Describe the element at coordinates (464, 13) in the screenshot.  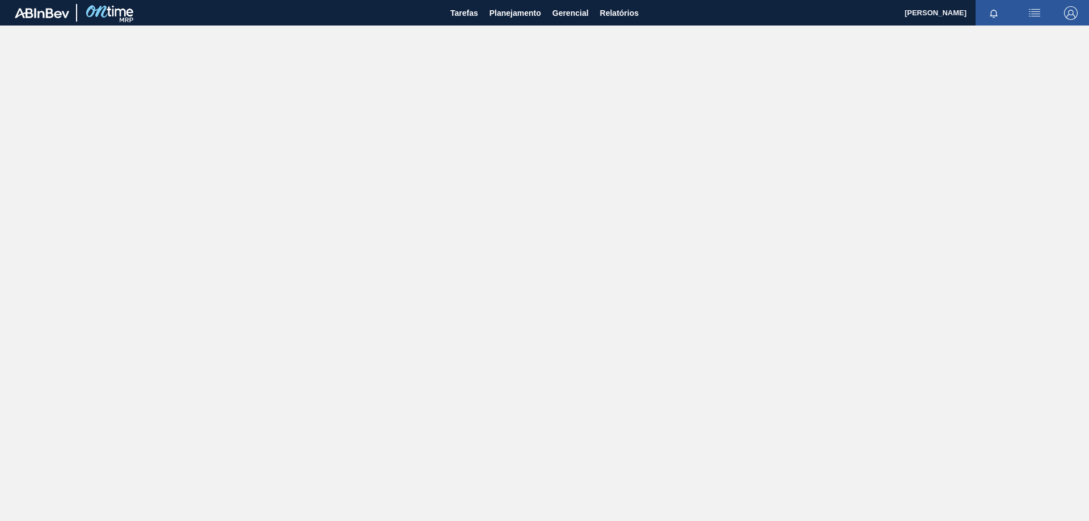
I see `span: Tarefas` at that location.